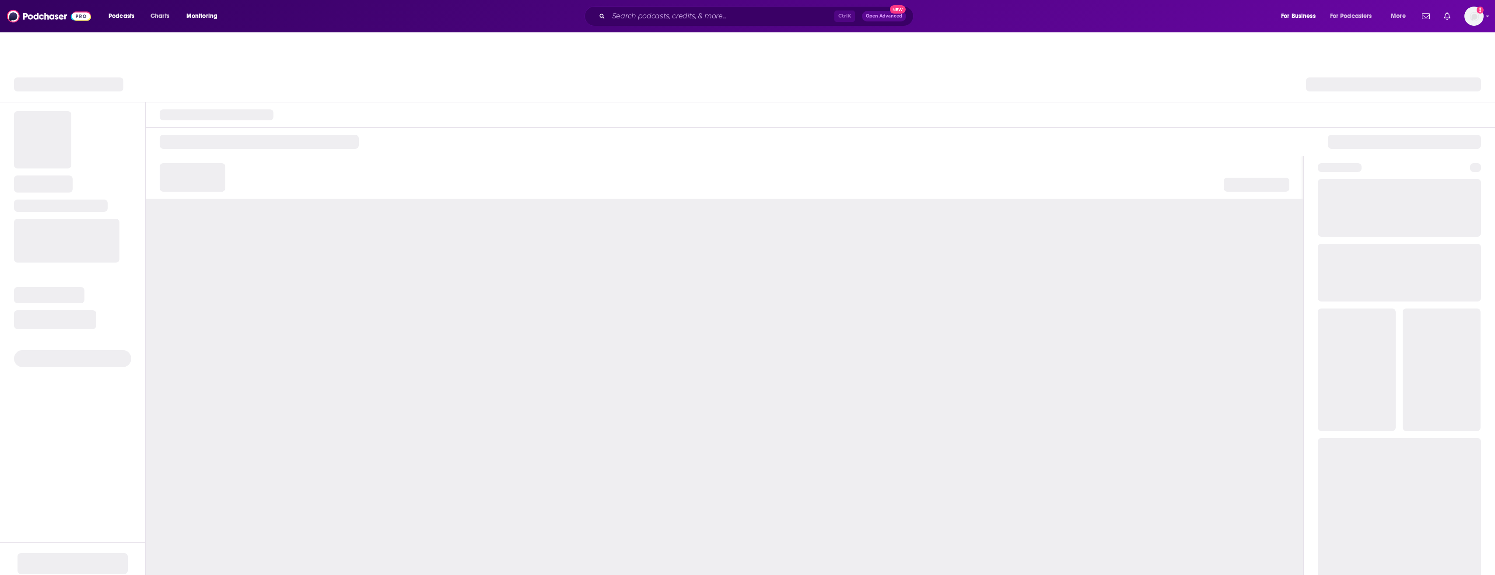 Image resolution: width=1495 pixels, height=575 pixels. What do you see at coordinates (1474, 16) in the screenshot?
I see `img: User Profile` at bounding box center [1474, 16].